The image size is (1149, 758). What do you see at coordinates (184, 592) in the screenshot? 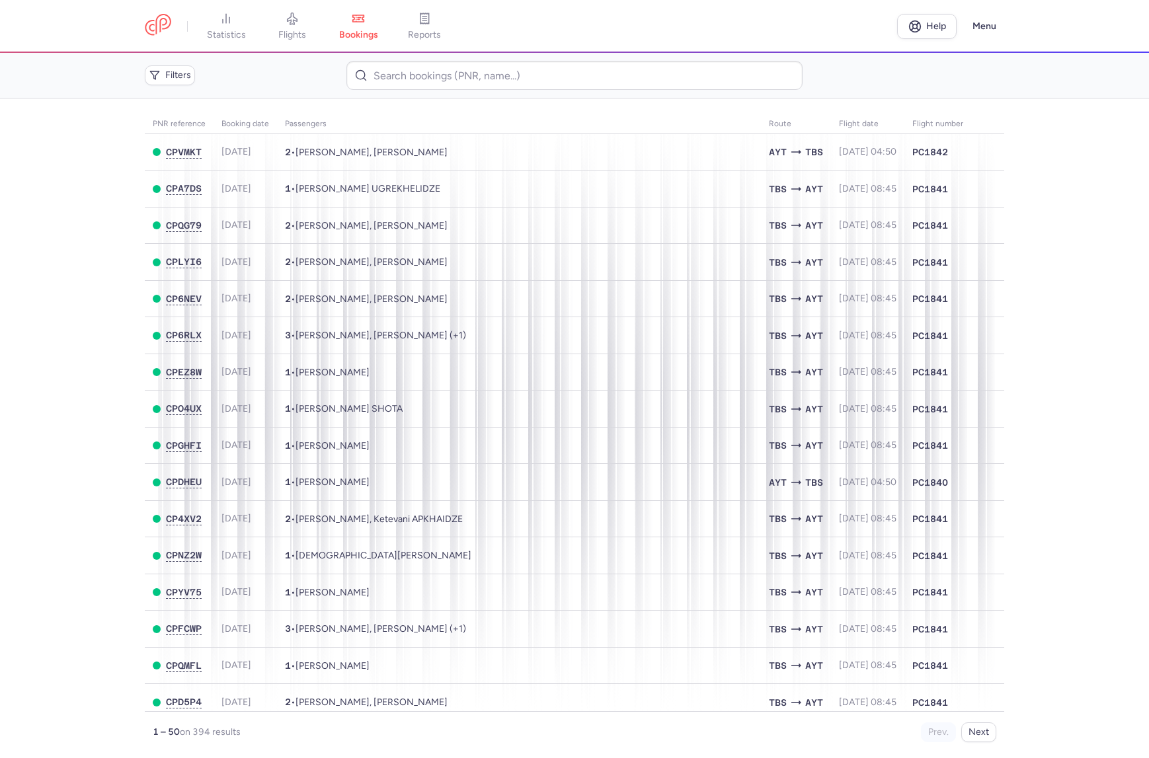
I see `span: CPYV75` at bounding box center [184, 592].